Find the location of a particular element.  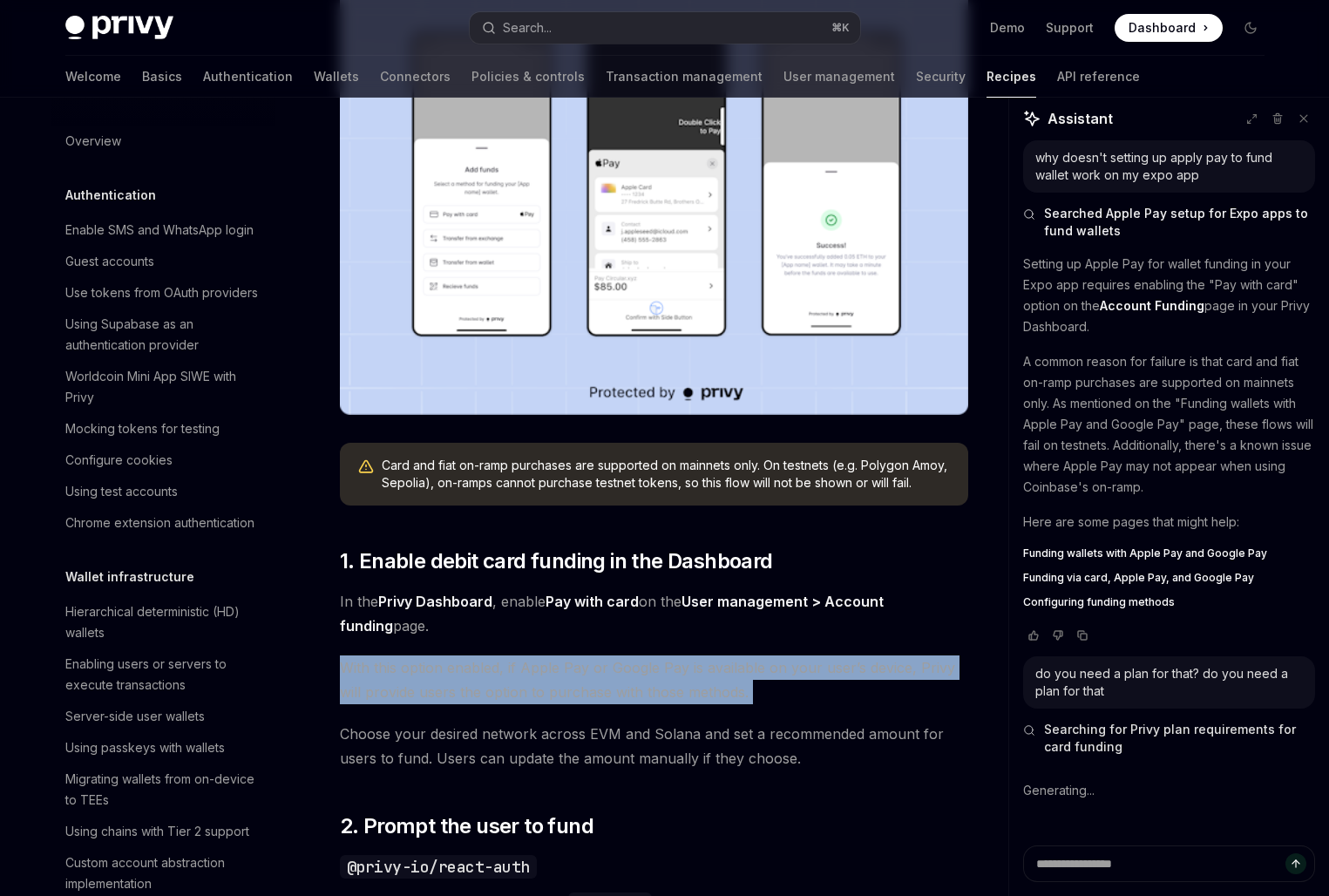

div: Migrating wallets from on-device to TEEs is located at coordinates (165, 789).